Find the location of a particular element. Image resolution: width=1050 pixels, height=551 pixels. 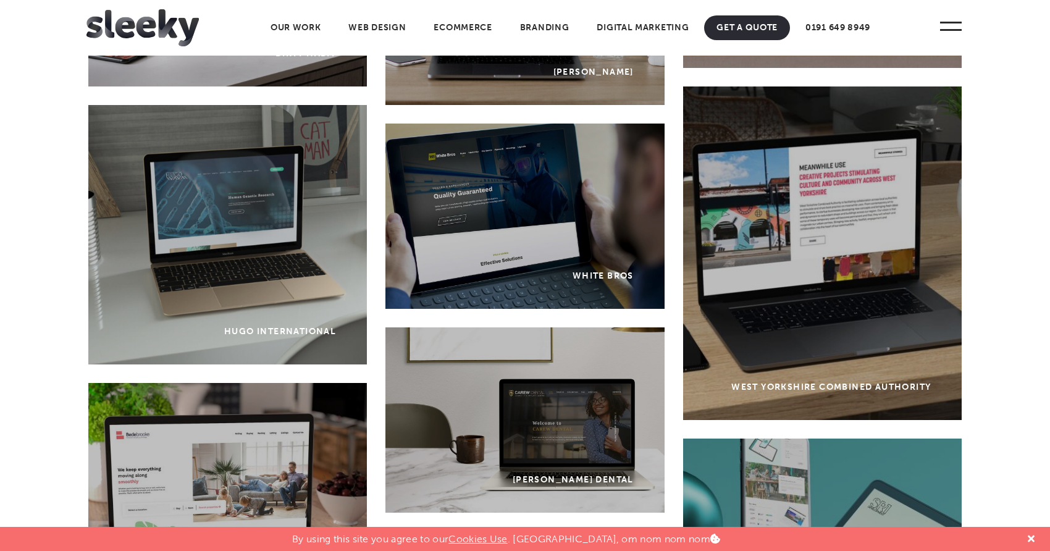

a: Ecommerce is located at coordinates (463, 28).